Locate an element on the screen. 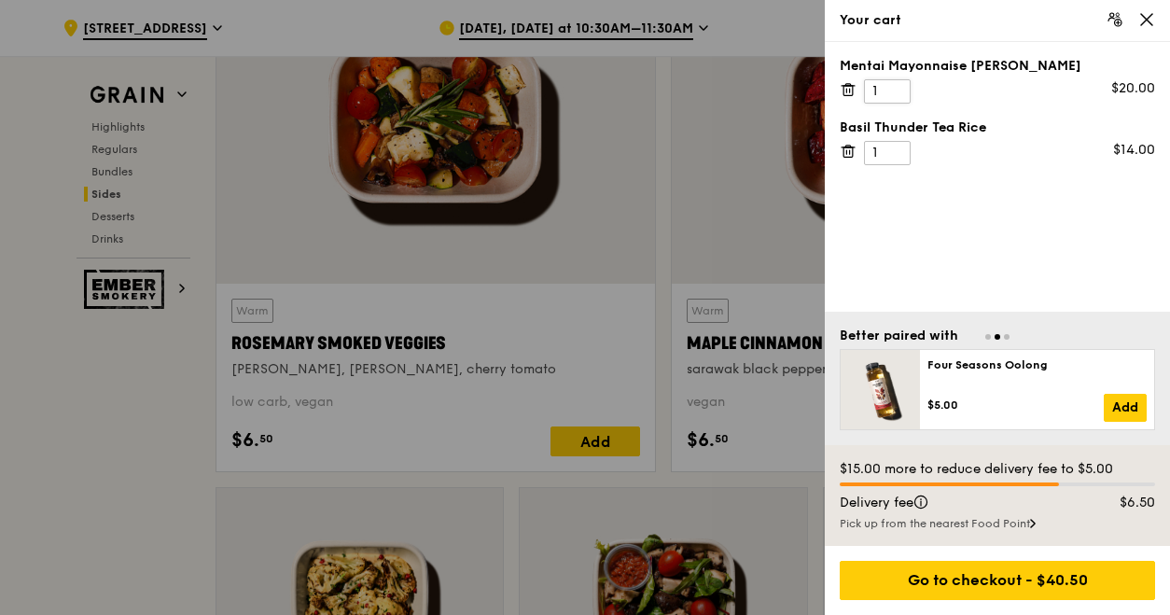  div: Go to checkout - $40.50 is located at coordinates (997, 580).